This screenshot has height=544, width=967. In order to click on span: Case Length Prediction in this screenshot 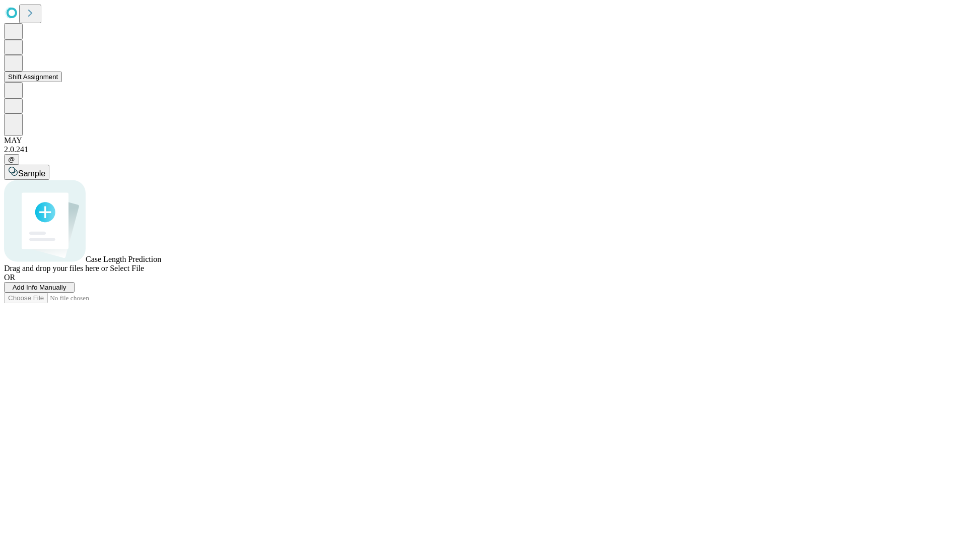, I will do `click(123, 259)`.